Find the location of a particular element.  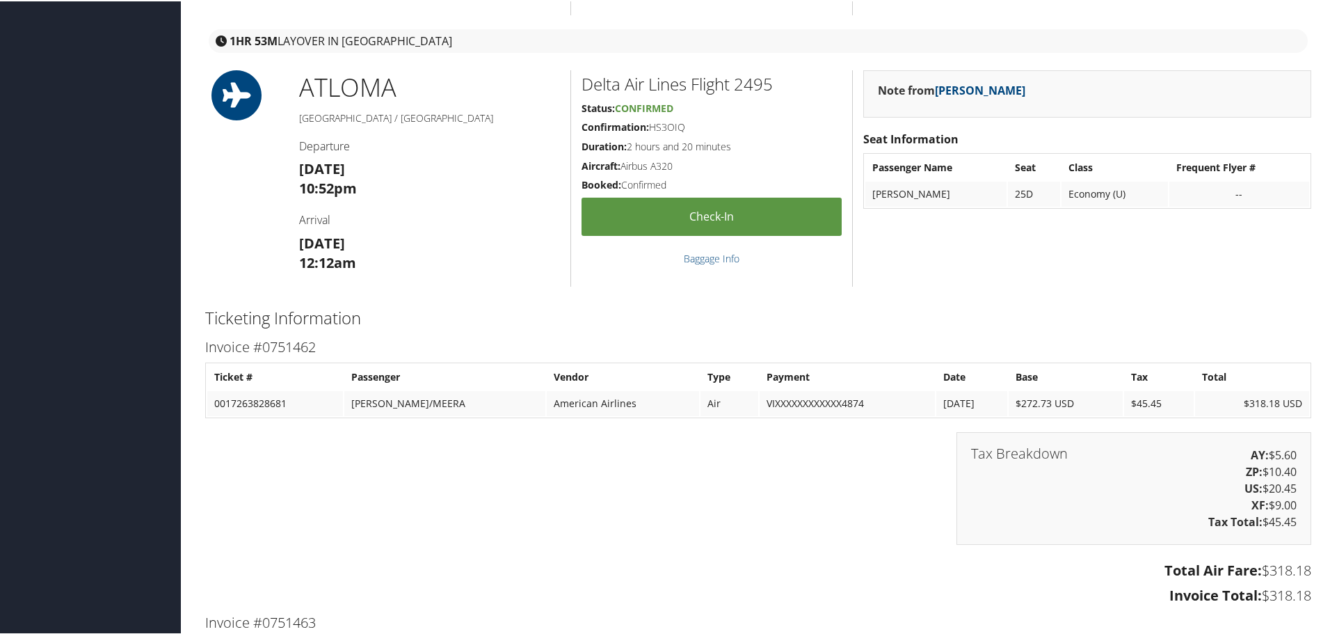

td: 25D is located at coordinates (1034, 193).